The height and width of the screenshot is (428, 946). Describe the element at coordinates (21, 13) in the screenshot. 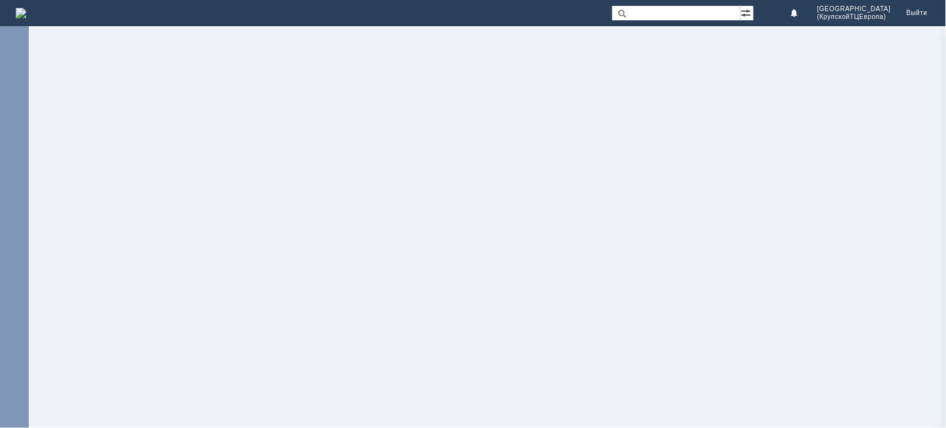

I see `img: logo` at that location.